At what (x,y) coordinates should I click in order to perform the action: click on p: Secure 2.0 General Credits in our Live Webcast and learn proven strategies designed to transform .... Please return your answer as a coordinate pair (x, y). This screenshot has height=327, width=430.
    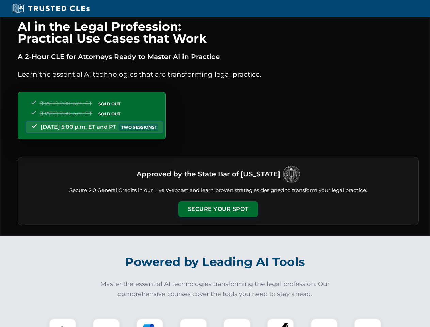
    Looking at the image, I should click on (218, 190).